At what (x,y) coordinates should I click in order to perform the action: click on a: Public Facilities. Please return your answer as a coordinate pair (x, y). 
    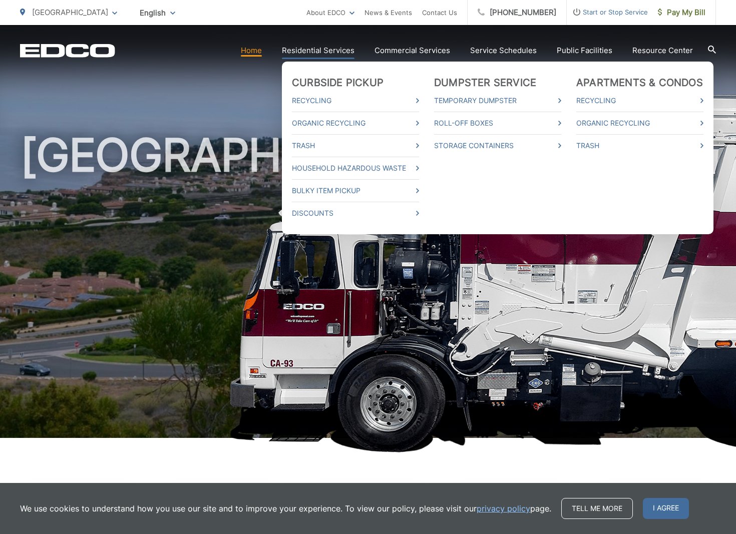
    Looking at the image, I should click on (584, 51).